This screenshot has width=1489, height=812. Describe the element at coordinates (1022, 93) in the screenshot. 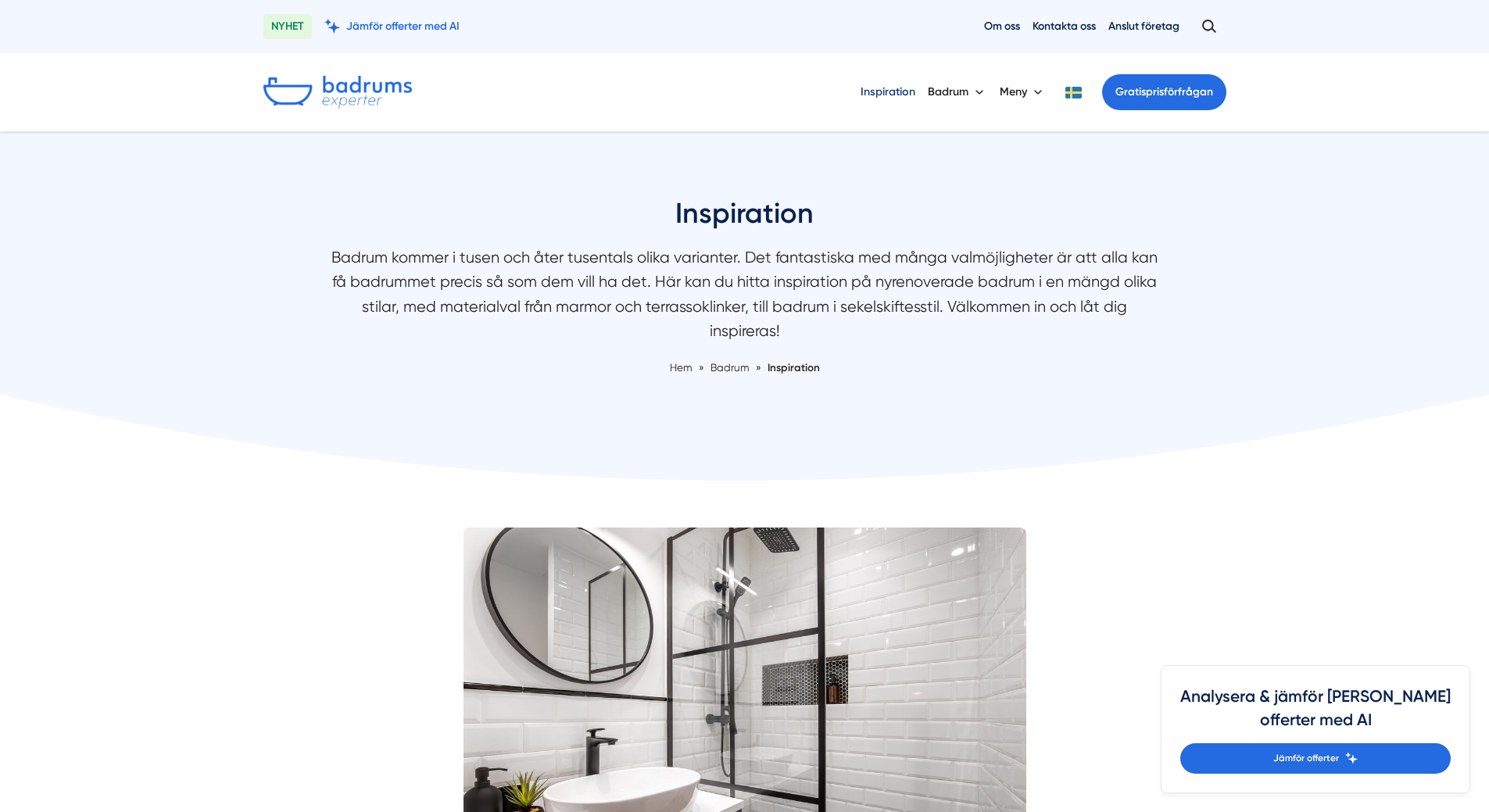

I see `button: Meny` at that location.